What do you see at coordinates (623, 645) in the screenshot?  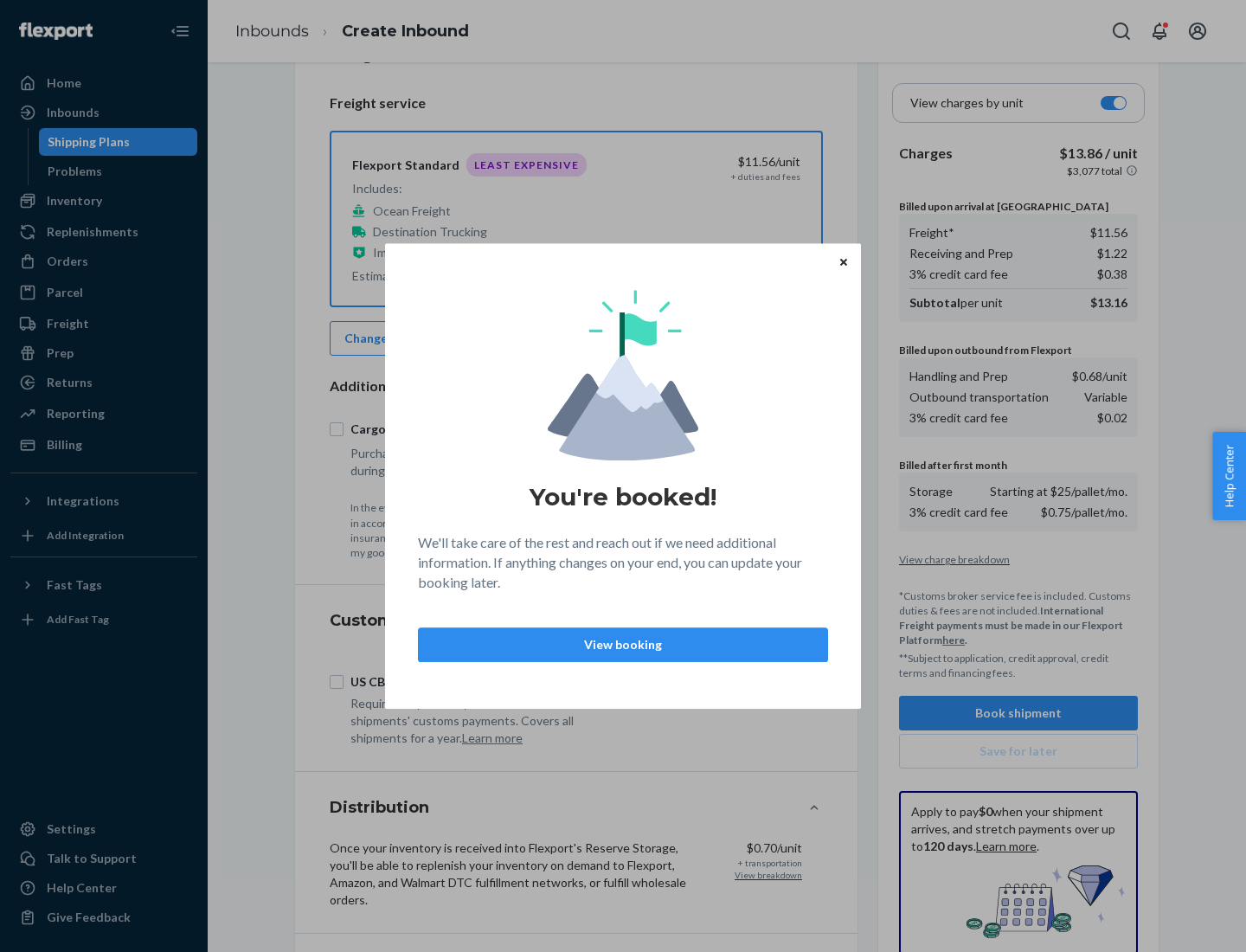 I see `p: View booking` at bounding box center [623, 645].